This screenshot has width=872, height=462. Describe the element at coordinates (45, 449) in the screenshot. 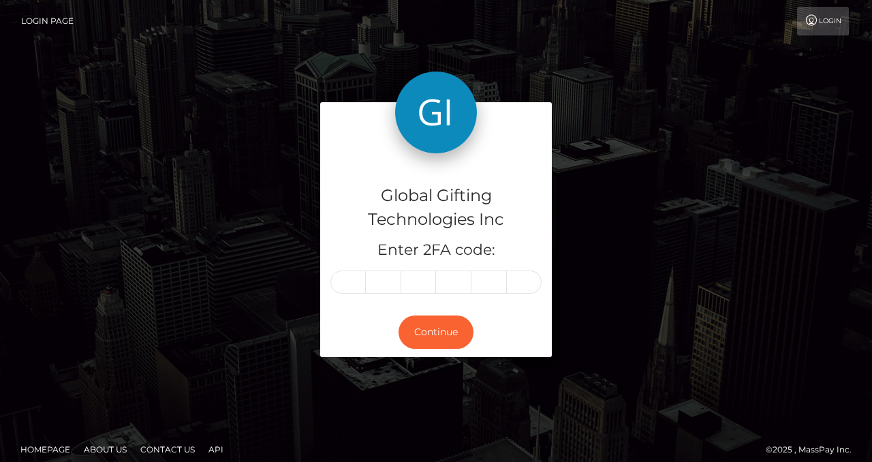

I see `a: Homepage` at that location.